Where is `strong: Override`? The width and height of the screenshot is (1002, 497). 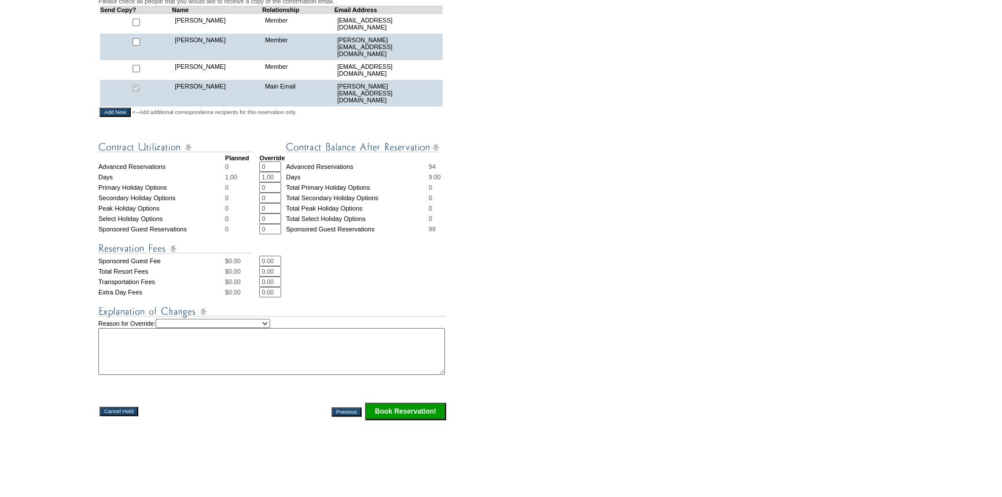 strong: Override is located at coordinates (272, 158).